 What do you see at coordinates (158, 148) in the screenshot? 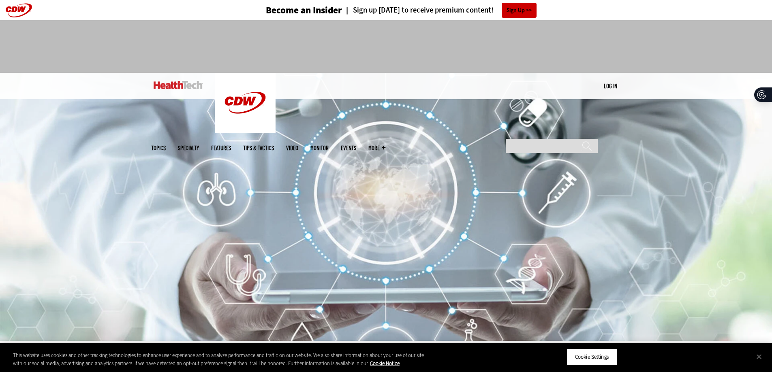
I see `span: Topics` at bounding box center [158, 148].